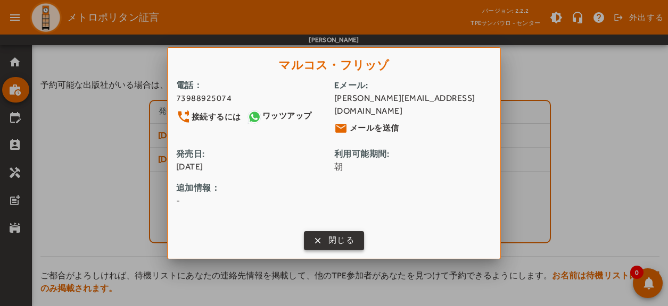 The height and width of the screenshot is (306, 668). I want to click on font: 朝, so click(338, 167).